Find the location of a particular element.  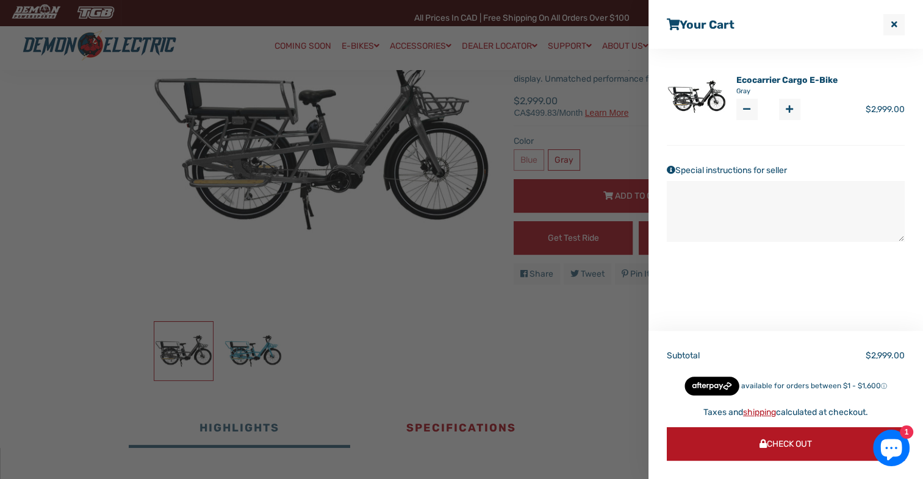

inbox-online-store-chat: Shopify online store chat is located at coordinates (891, 449).